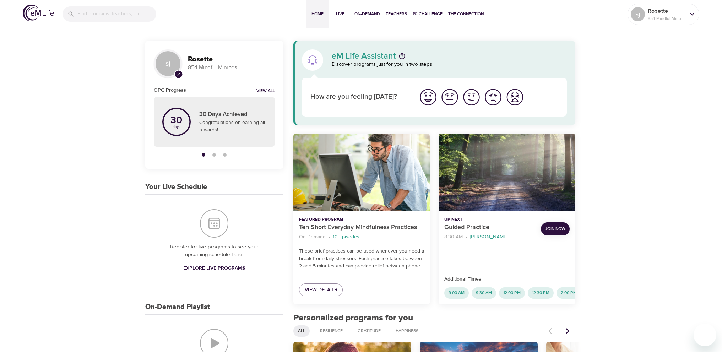 Image resolution: width=722 pixels, height=352 pixels. I want to click on img: ok, so click(471, 97).